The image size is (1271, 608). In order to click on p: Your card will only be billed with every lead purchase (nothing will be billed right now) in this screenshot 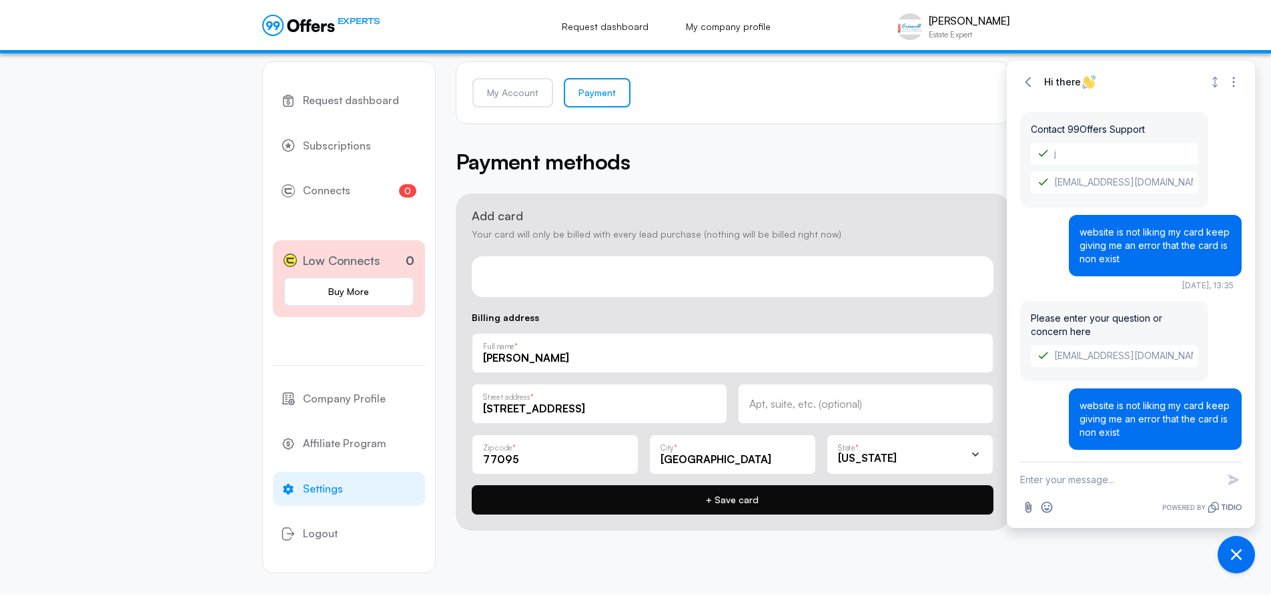, I will do `click(732, 233)`.